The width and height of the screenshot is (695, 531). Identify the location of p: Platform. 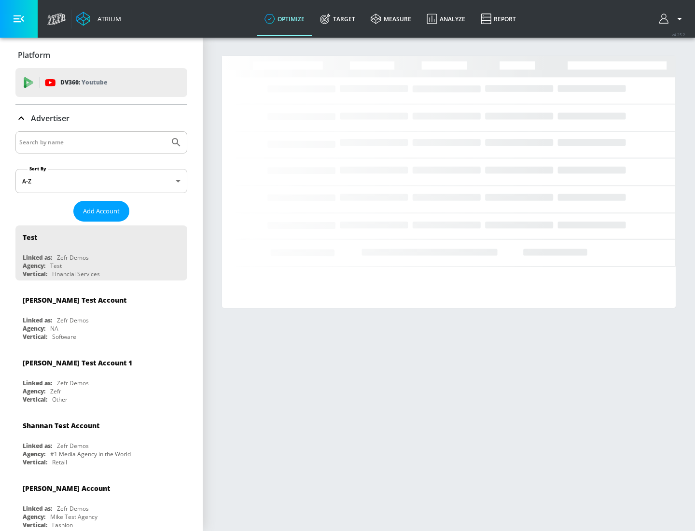
(34, 55).